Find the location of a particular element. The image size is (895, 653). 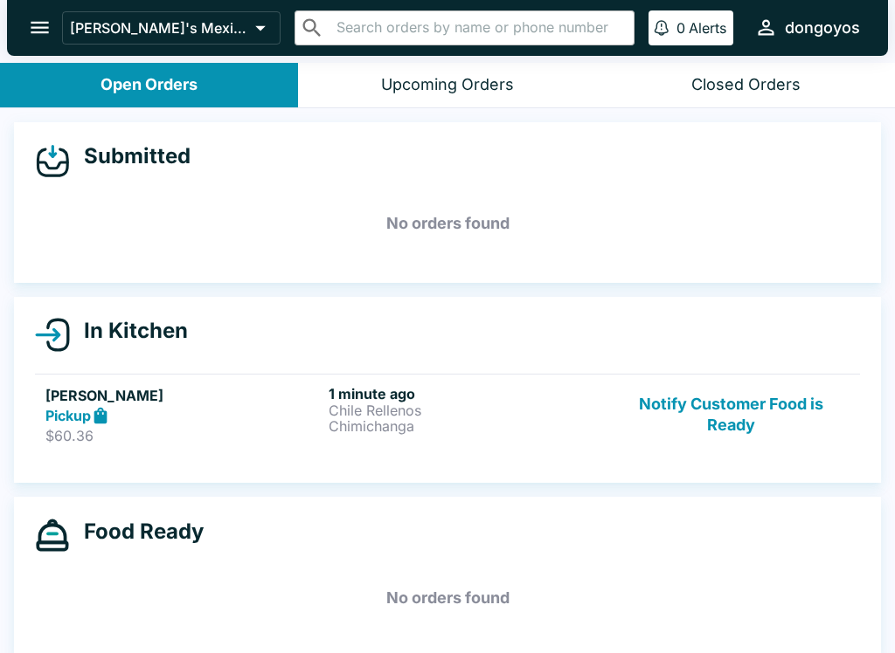

strong: Pickup is located at coordinates (68, 416).